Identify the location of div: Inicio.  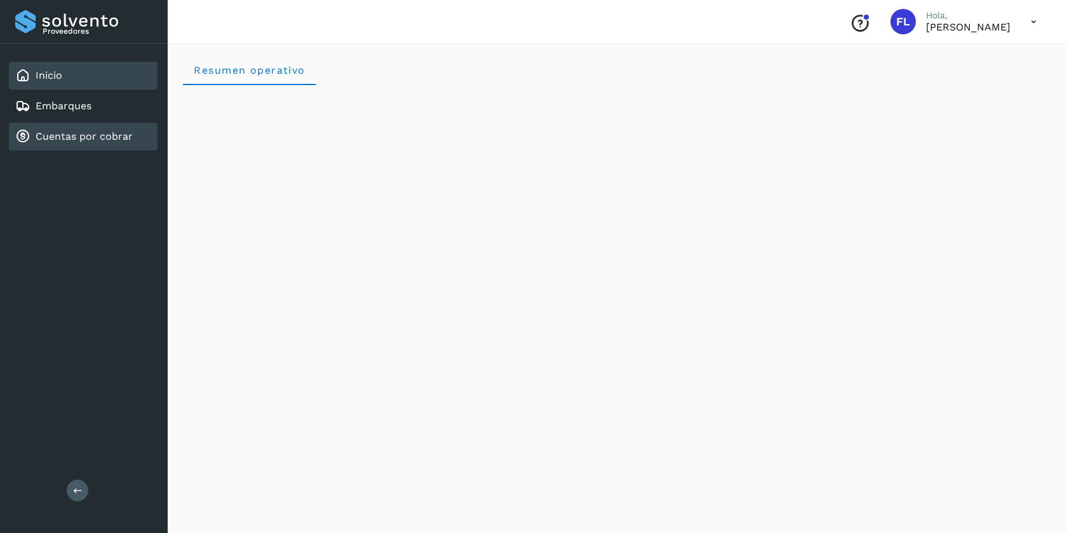
(83, 76).